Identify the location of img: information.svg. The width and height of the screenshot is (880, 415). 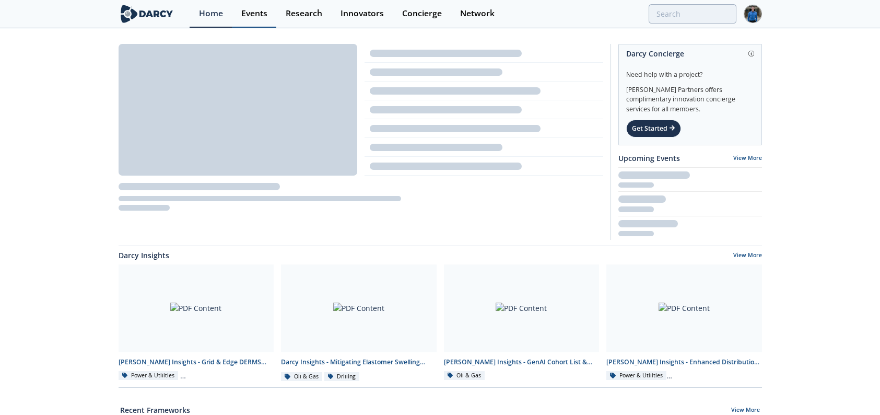
(751, 53).